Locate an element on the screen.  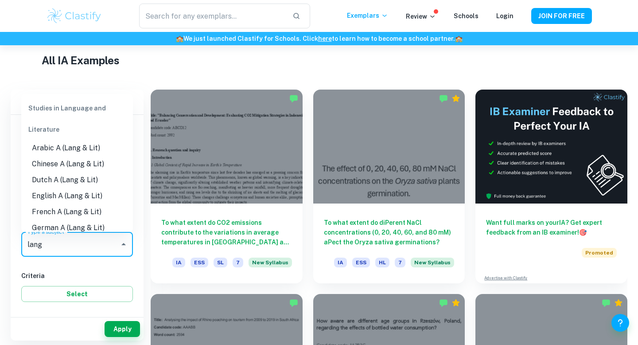
a: To what extent do diPerent NaCl concentrations (0, 20, 40, 60, and 80 mM) aPect the Oryza sativa ... is located at coordinates (389, 186).